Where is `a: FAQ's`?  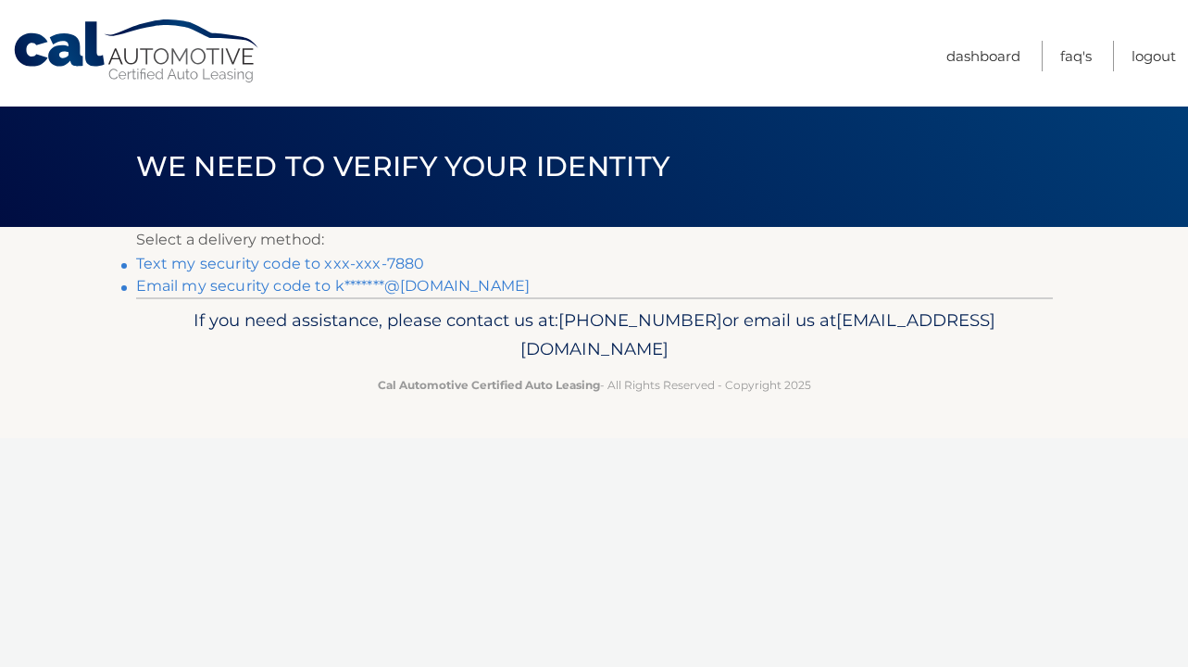
a: FAQ's is located at coordinates (1076, 56).